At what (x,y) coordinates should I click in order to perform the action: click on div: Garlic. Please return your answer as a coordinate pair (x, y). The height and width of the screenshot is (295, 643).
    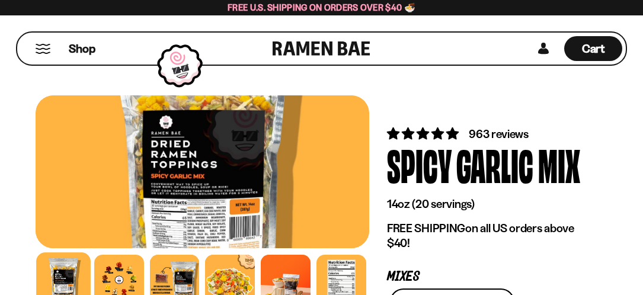
    Looking at the image, I should click on (495, 164).